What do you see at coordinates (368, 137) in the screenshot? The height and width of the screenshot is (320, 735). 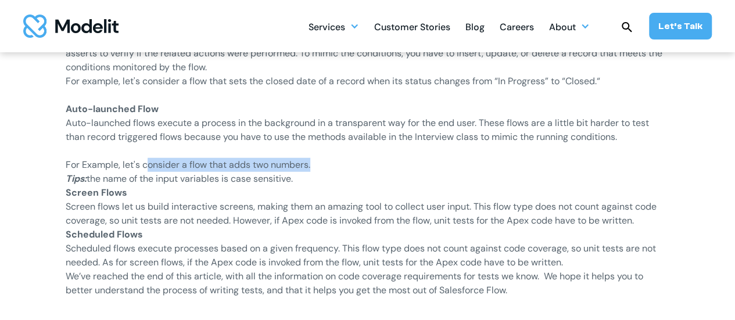 I see `p: Auto-launched flows execute a process in the background in a transparent way for the end user. Th...` at bounding box center [368, 137].